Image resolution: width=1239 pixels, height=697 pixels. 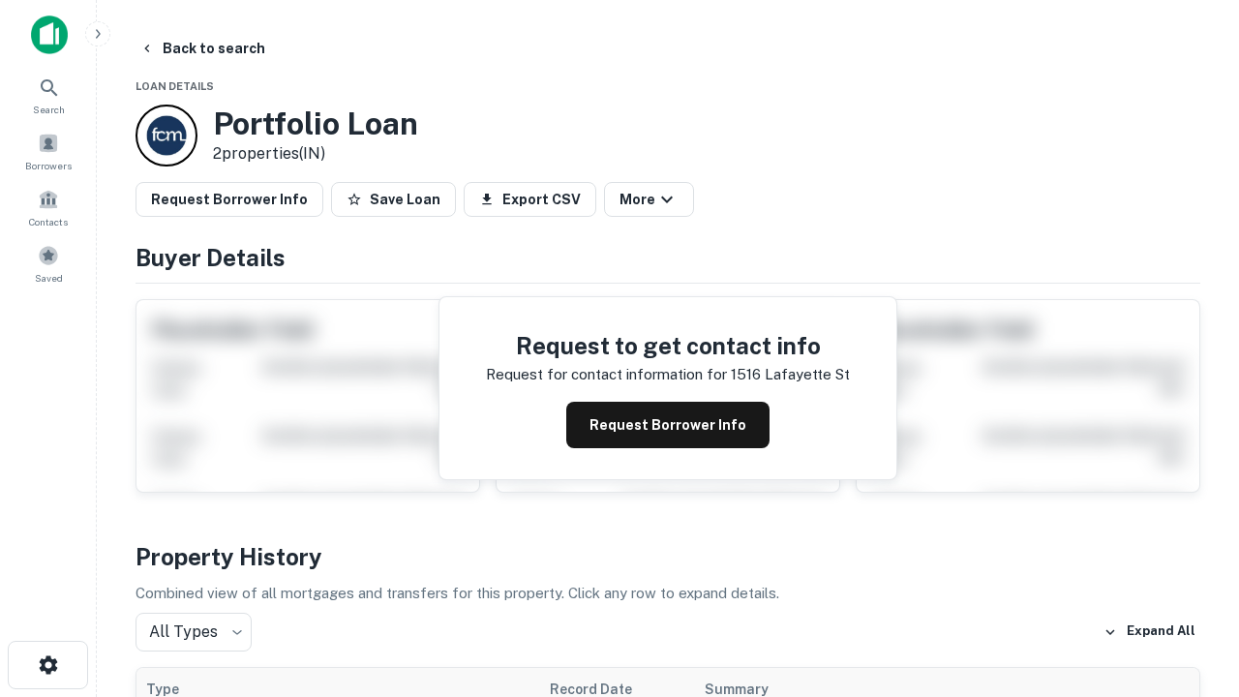 I want to click on p: 1516 lafayette st, so click(x=790, y=375).